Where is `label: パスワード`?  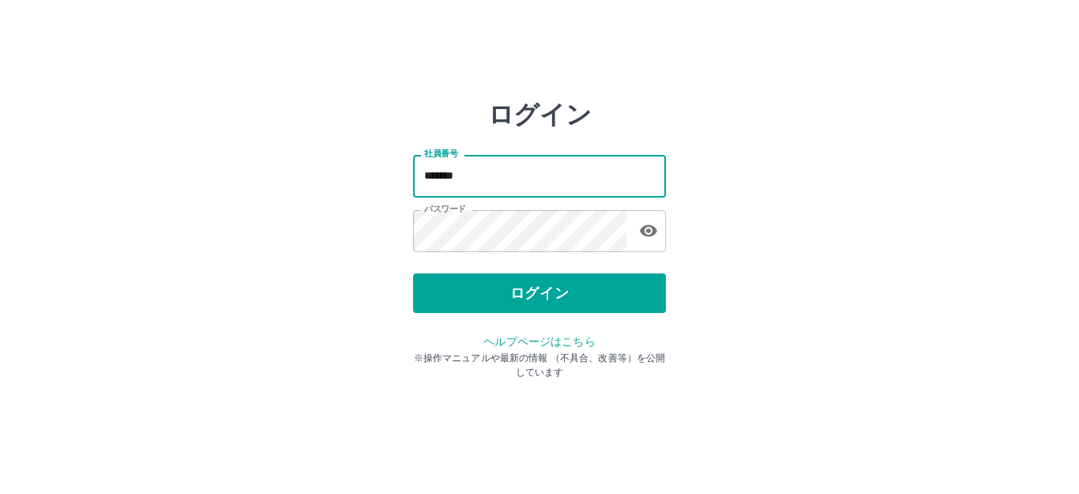
label: パスワード is located at coordinates (445, 209).